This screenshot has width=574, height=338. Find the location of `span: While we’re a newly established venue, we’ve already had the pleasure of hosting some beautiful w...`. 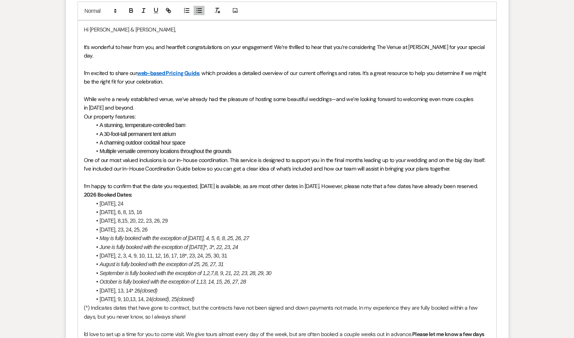

span: While we’re a newly established venue, we’ve already had the pleasure of hosting some beautiful w... is located at coordinates (279, 103).